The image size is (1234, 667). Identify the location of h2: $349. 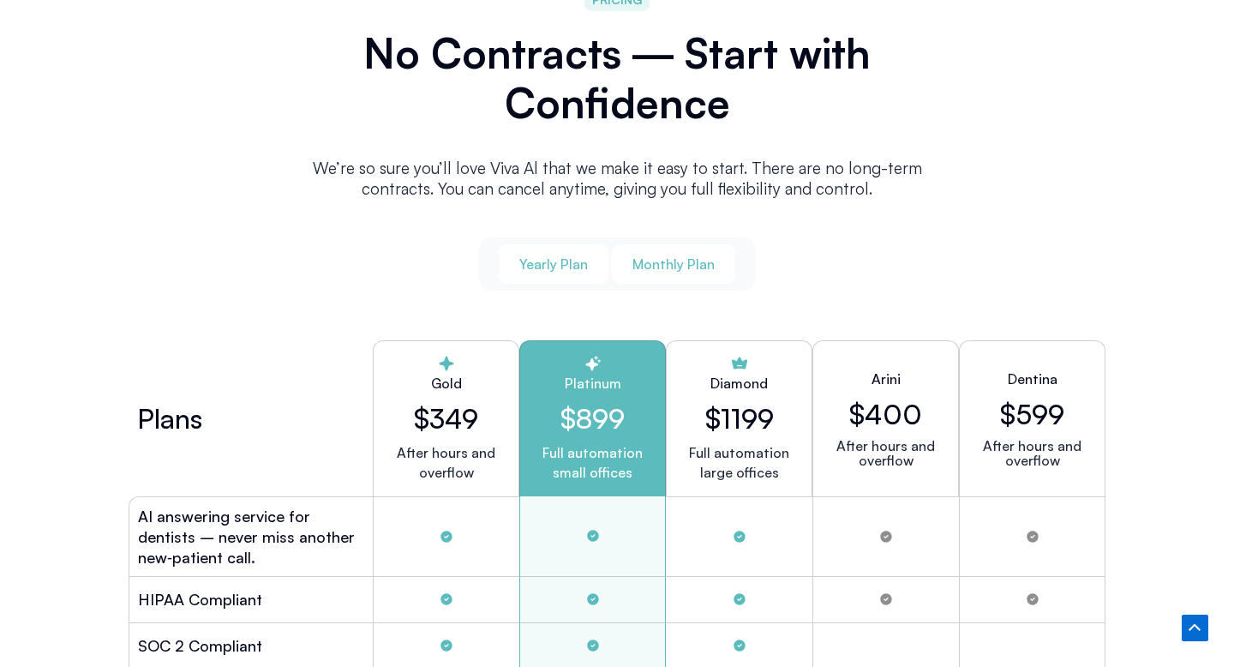
(446, 418).